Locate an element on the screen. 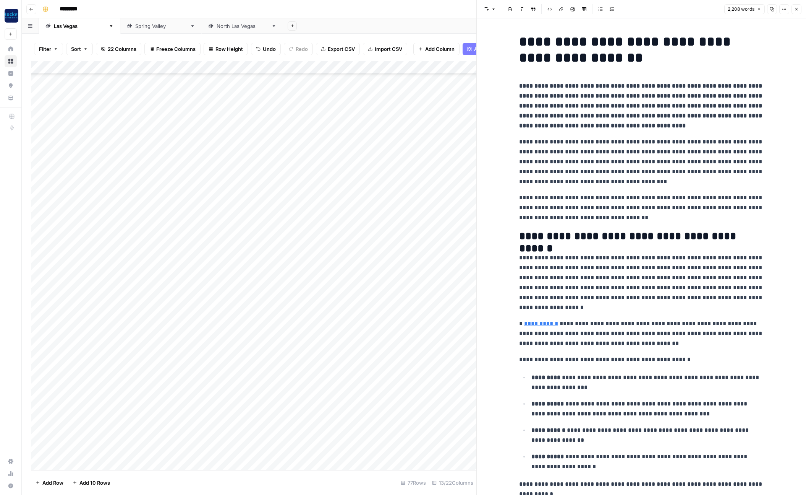  span: Import CSV is located at coordinates (389, 49).